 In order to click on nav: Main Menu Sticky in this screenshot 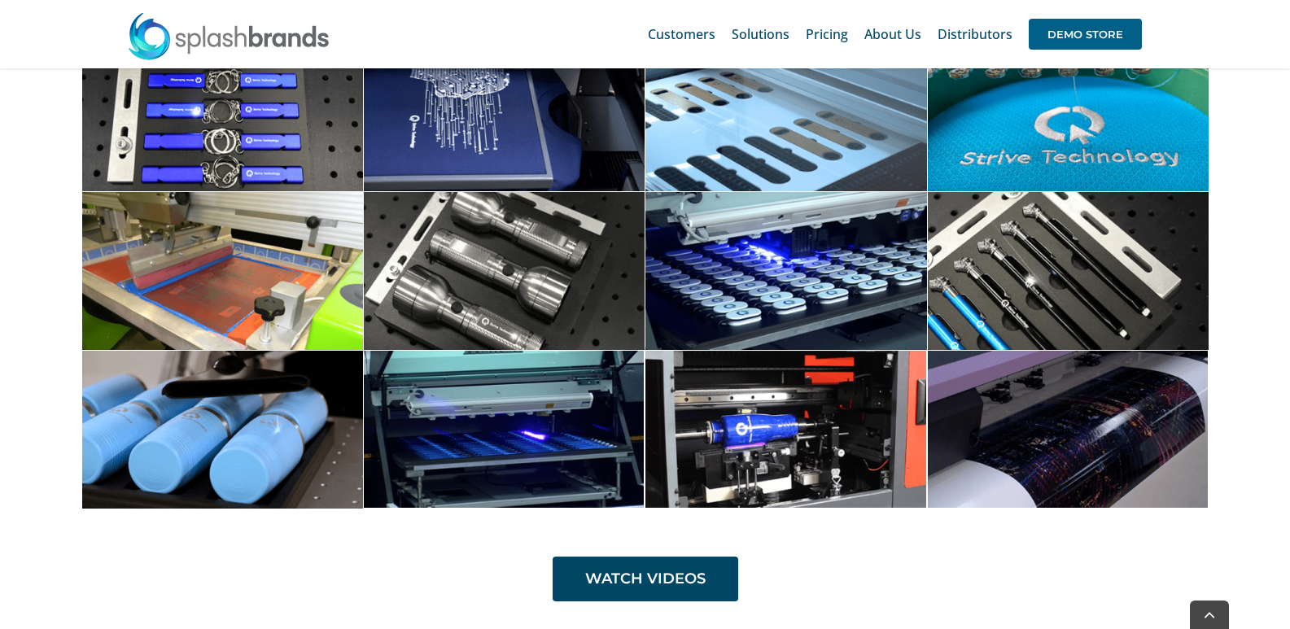, I will do `click(894, 34)`.